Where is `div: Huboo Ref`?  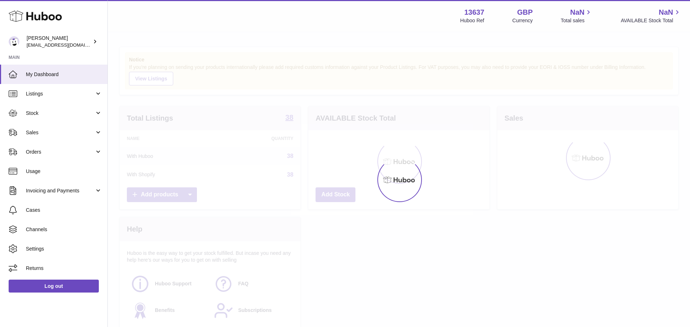 div: Huboo Ref is located at coordinates (472, 20).